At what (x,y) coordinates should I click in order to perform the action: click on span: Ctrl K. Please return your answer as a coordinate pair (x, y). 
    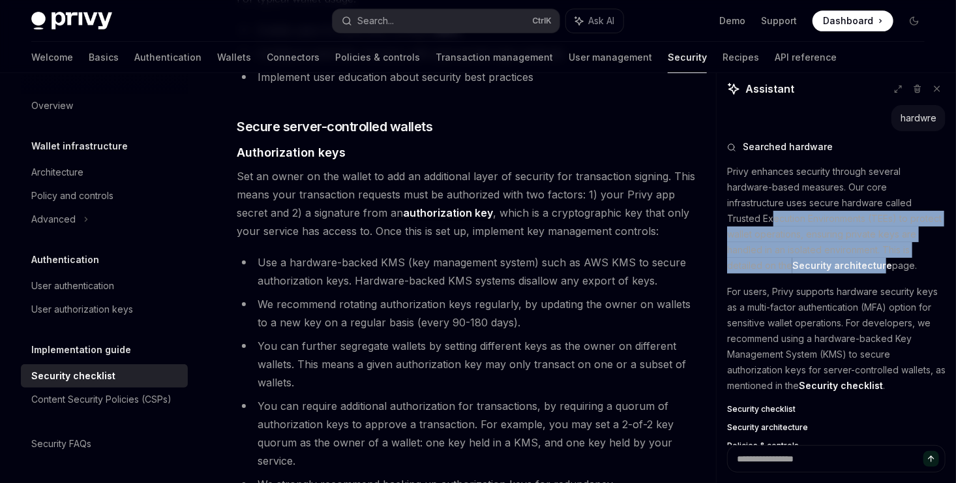
    Looking at the image, I should click on (542, 21).